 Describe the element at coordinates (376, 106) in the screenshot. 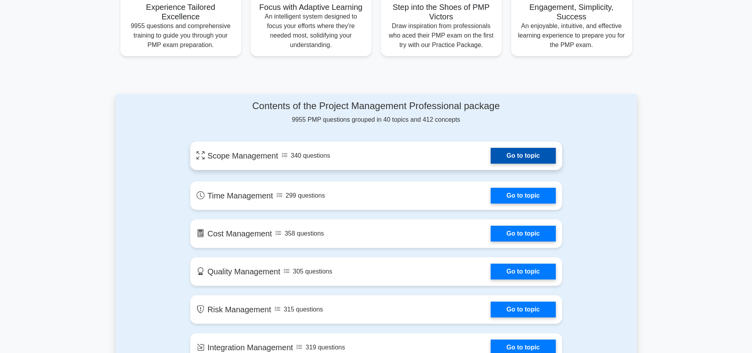

I see `h4: Contents of the Project Management Professional package` at that location.